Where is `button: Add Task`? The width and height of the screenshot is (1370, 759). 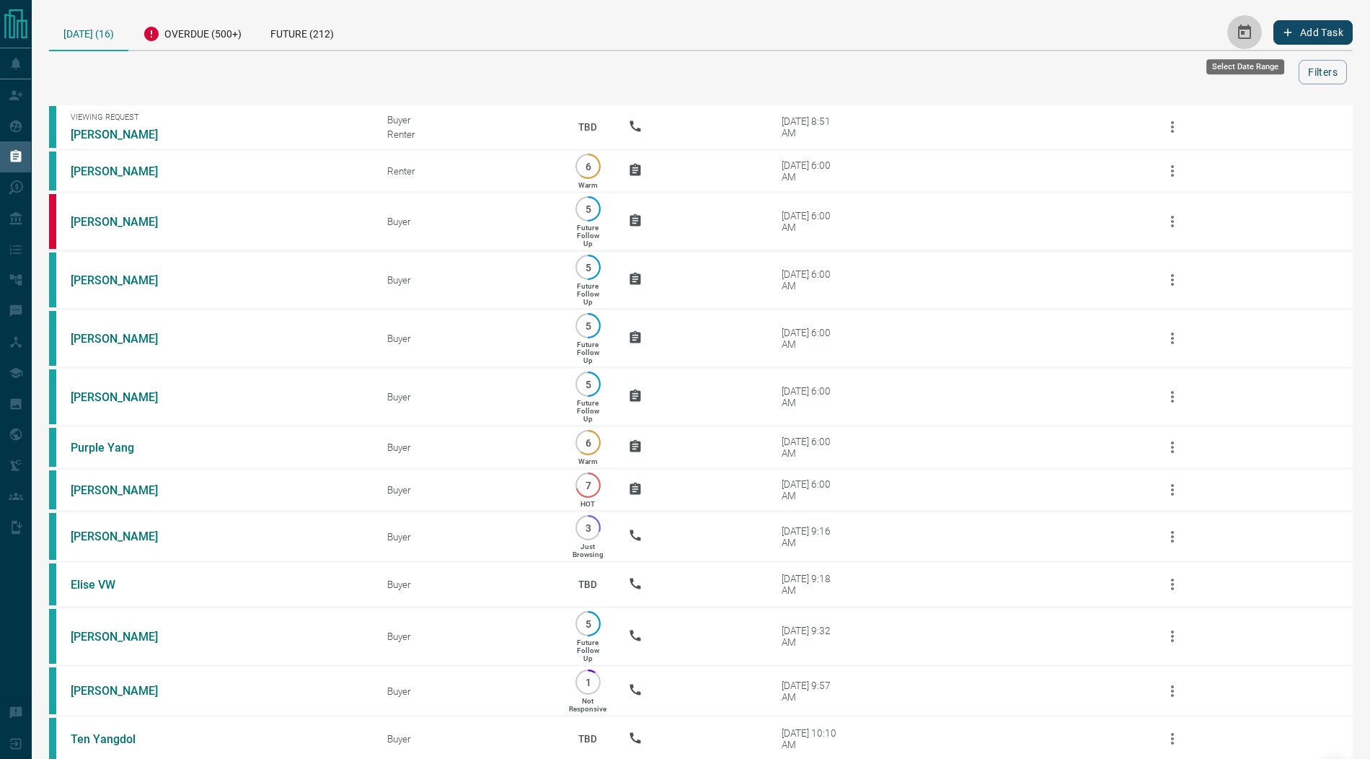 button: Add Task is located at coordinates (1313, 32).